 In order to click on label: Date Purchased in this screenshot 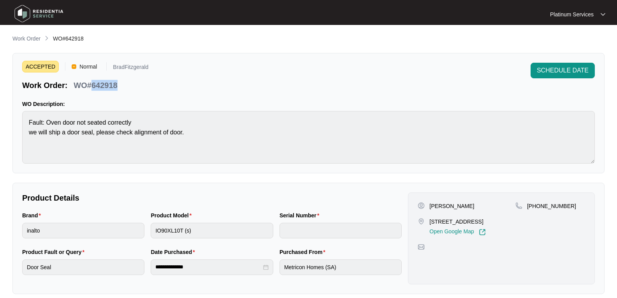, I will do `click(174, 252)`.